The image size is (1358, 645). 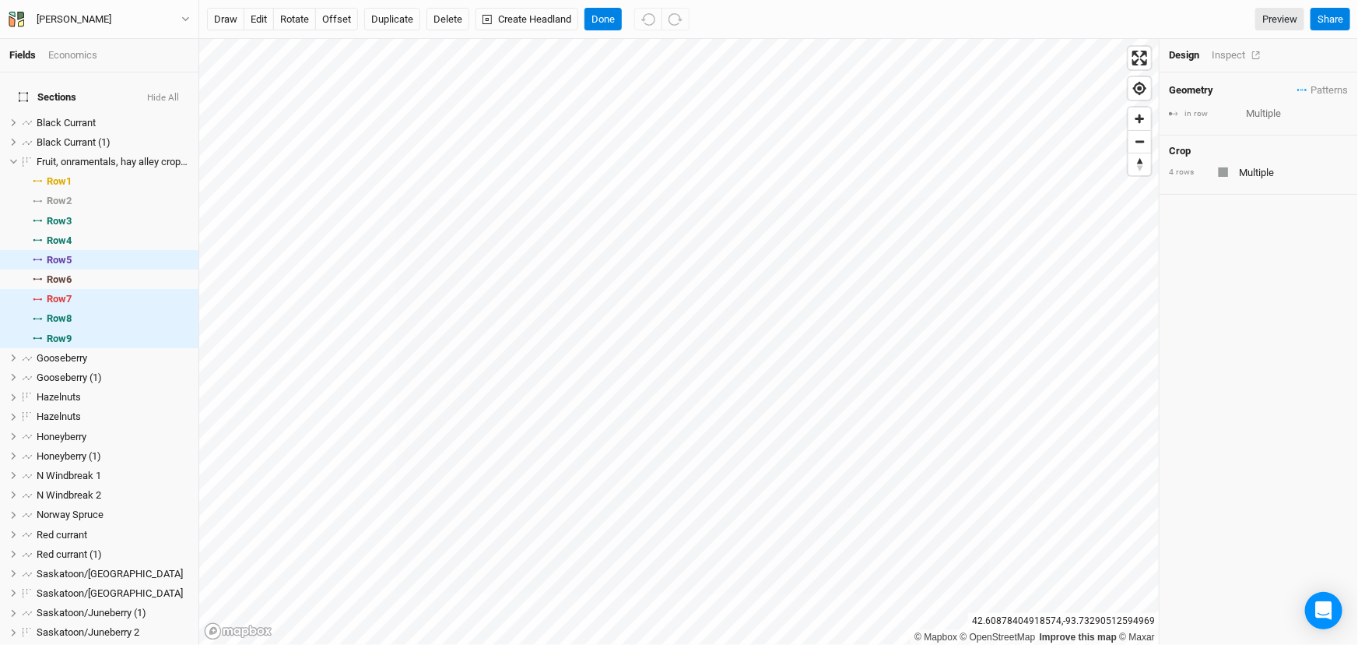 I want to click on span: Reset bearing to north, so click(x=1140, y=164).